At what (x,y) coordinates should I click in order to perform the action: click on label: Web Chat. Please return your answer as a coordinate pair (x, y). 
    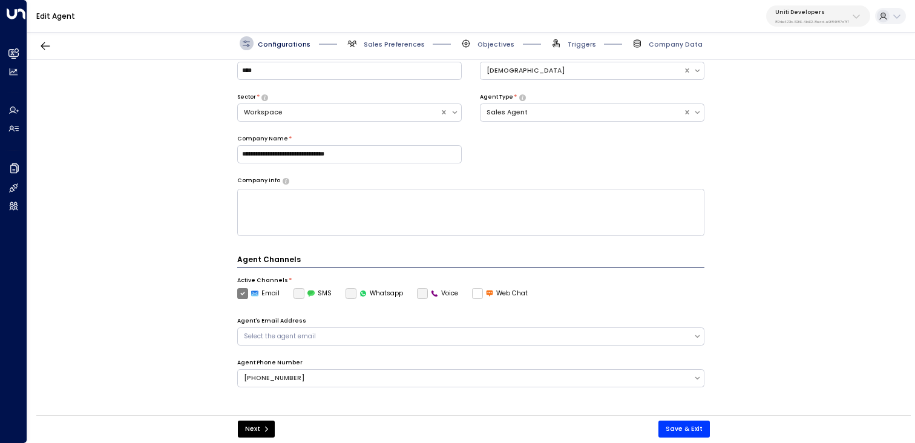
    Looking at the image, I should click on (500, 294).